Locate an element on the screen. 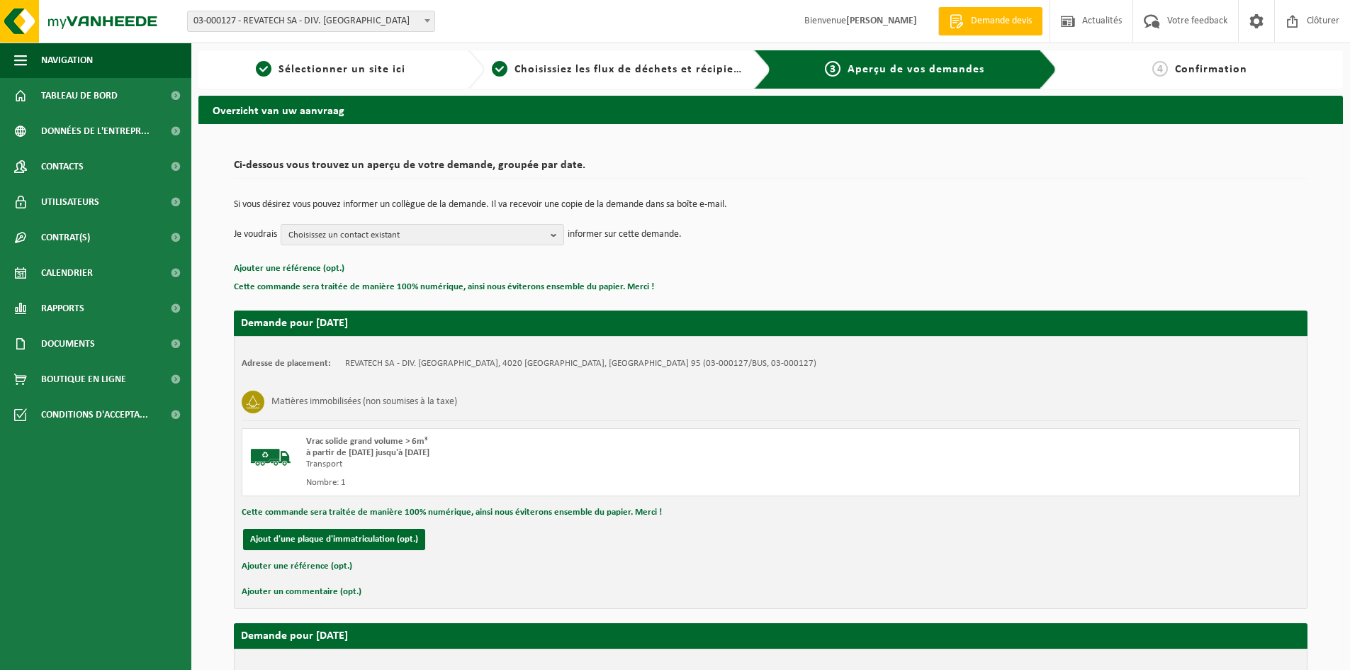 This screenshot has width=1350, height=670. span: Utilisateurs is located at coordinates (70, 202).